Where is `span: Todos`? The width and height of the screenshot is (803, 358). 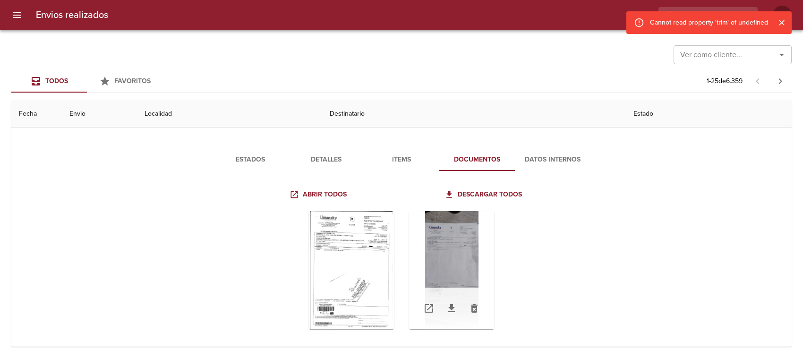 span: Todos is located at coordinates (57, 81).